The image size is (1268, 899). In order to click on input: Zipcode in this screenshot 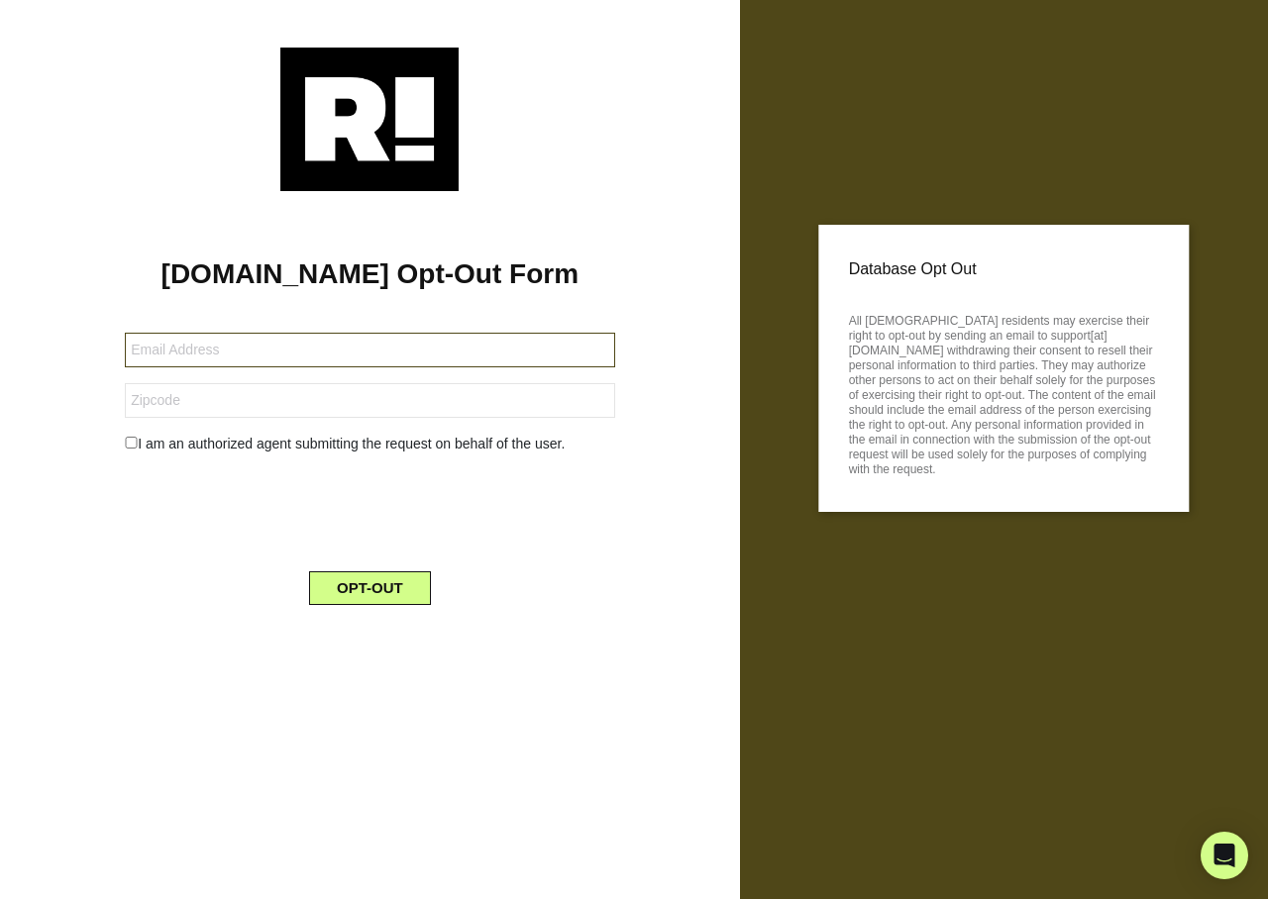, I will do `click(369, 400)`.